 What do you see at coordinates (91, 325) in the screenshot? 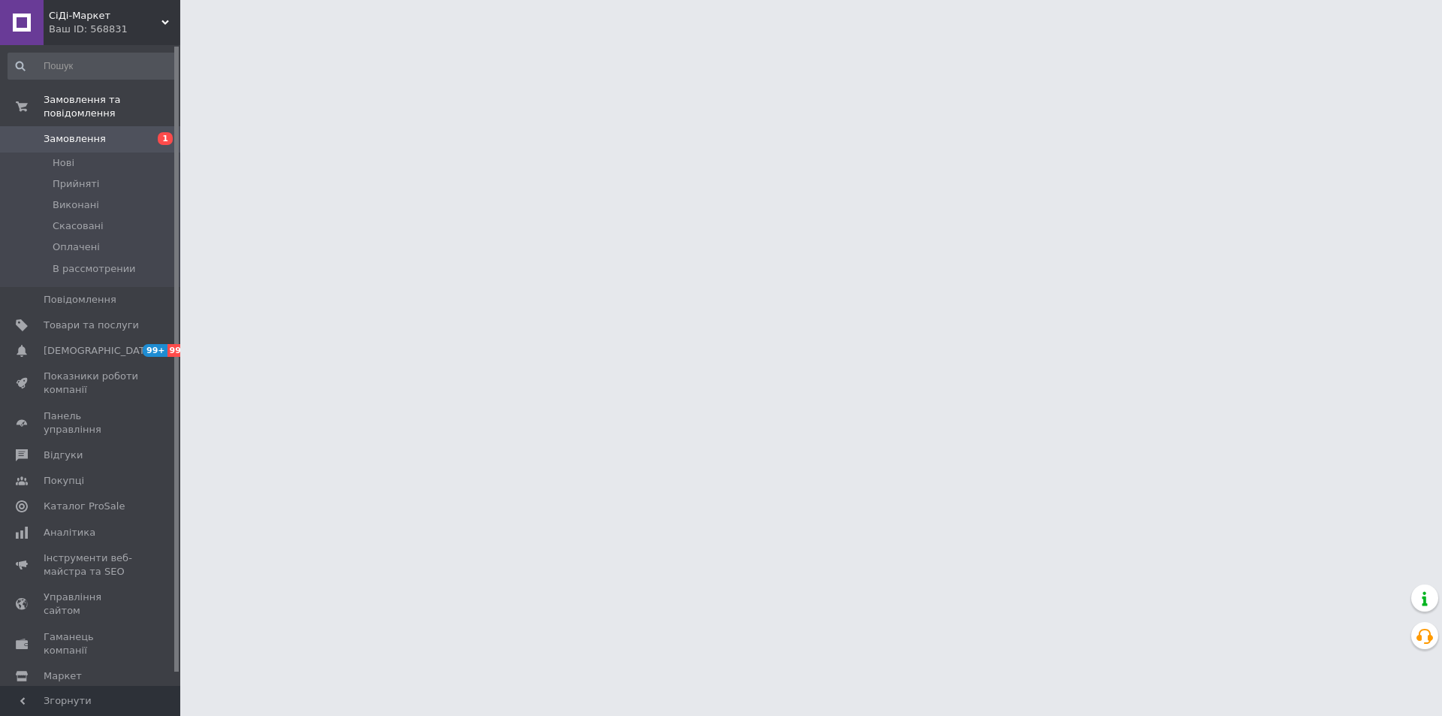
I see `span: Товари та послуги` at bounding box center [91, 325].